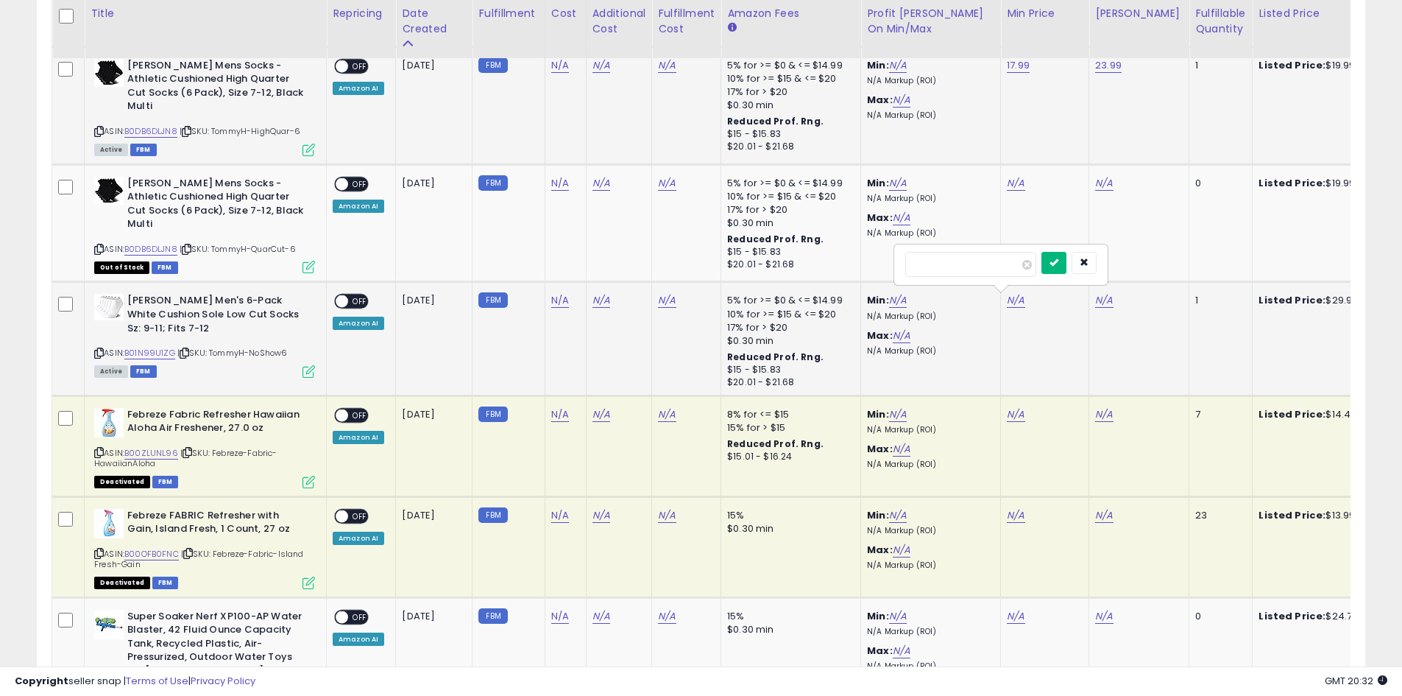  I want to click on img: 61TF8ugC7JL._SL40_.jpg, so click(109, 423).